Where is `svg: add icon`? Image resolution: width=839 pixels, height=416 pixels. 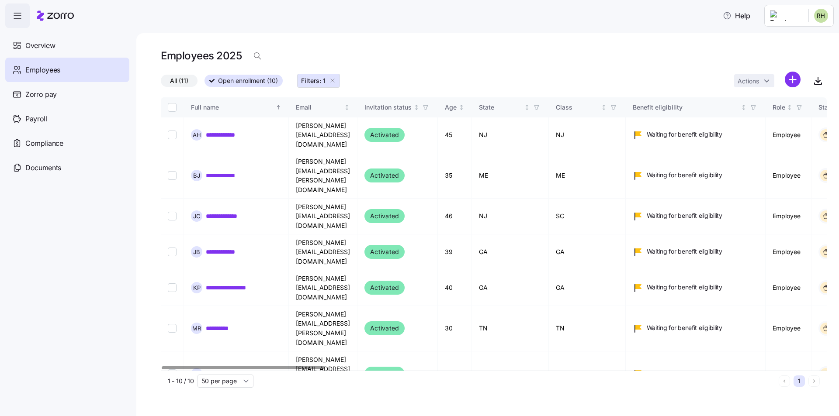
svg: add icon is located at coordinates (792, 80).